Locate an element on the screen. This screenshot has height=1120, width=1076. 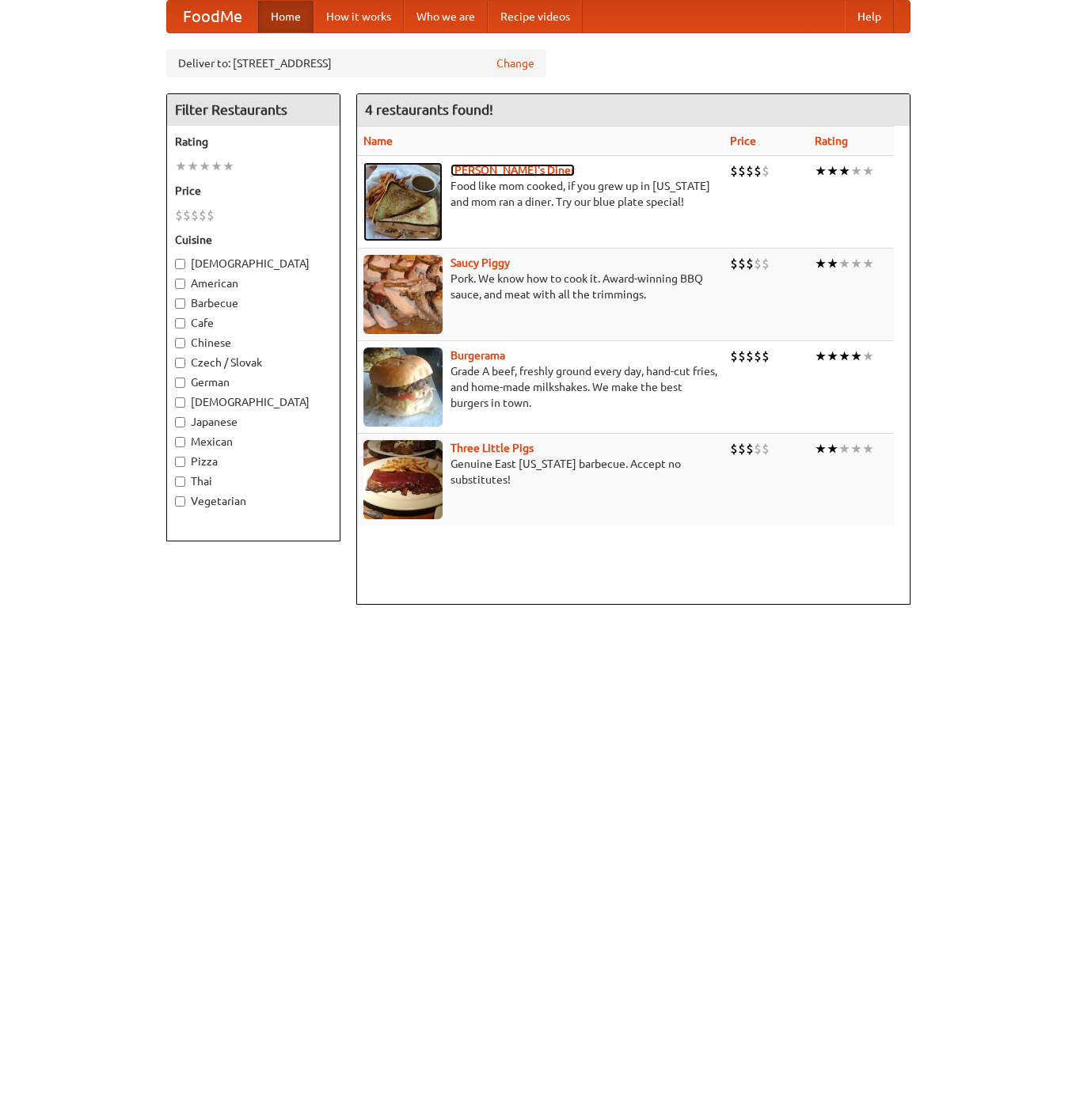
a: Name is located at coordinates (378, 141).